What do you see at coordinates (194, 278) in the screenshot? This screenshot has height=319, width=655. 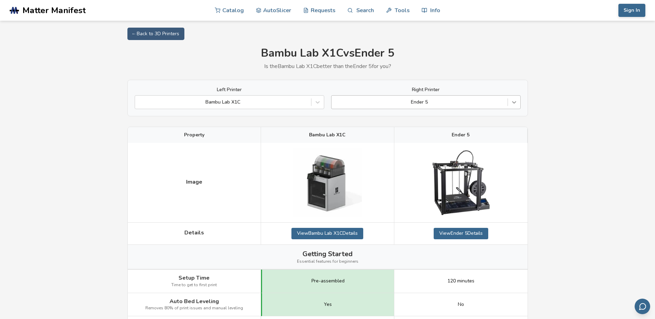 I see `span: Setup Time` at bounding box center [194, 278].